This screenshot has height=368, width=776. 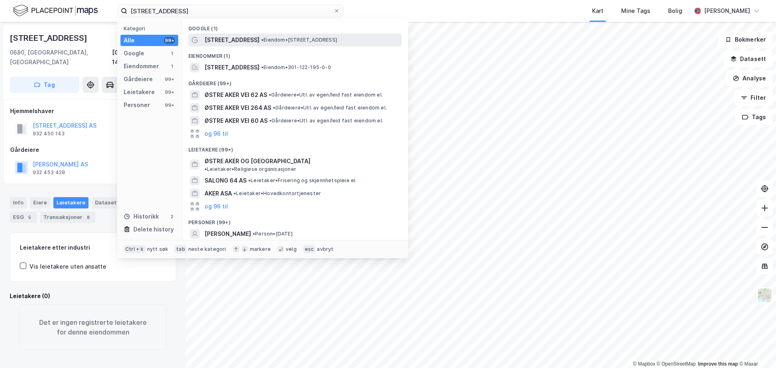 What do you see at coordinates (754, 98) in the screenshot?
I see `button: Filter` at bounding box center [754, 98].